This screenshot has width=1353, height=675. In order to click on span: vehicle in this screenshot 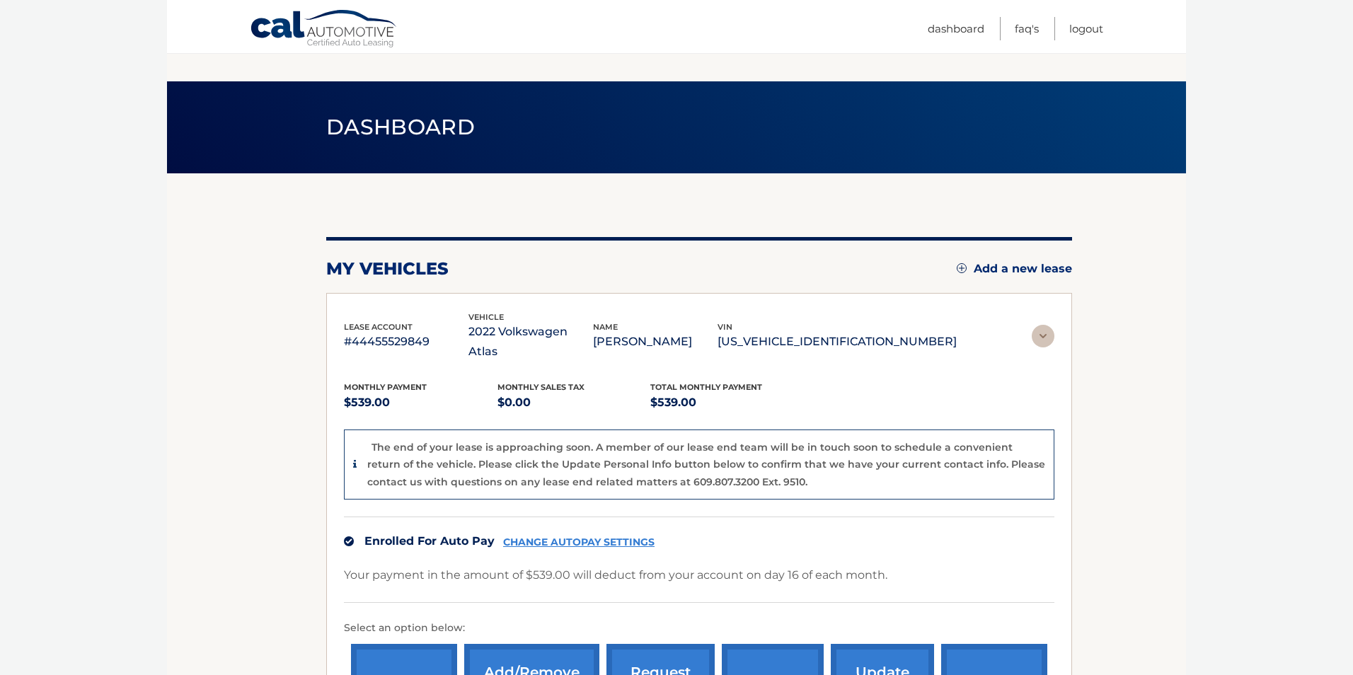, I will do `click(486, 317)`.